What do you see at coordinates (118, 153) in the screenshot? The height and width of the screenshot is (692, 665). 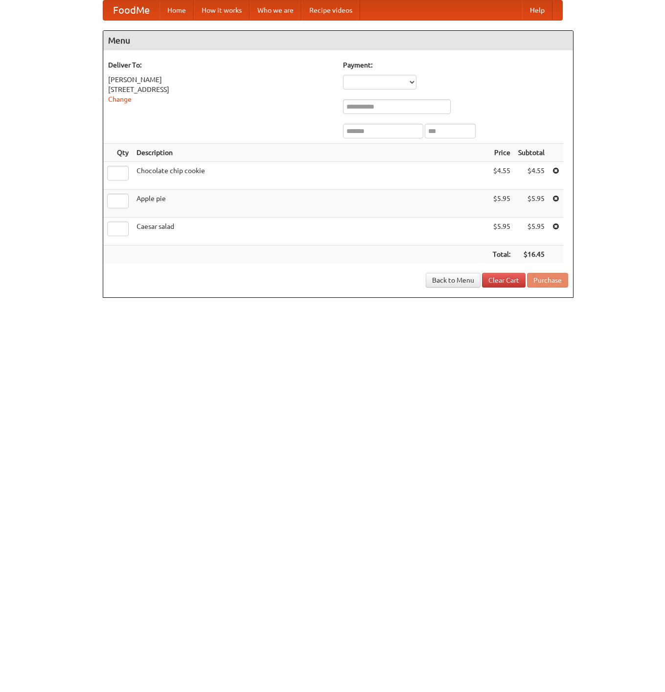 I see `th: Qty` at bounding box center [118, 153].